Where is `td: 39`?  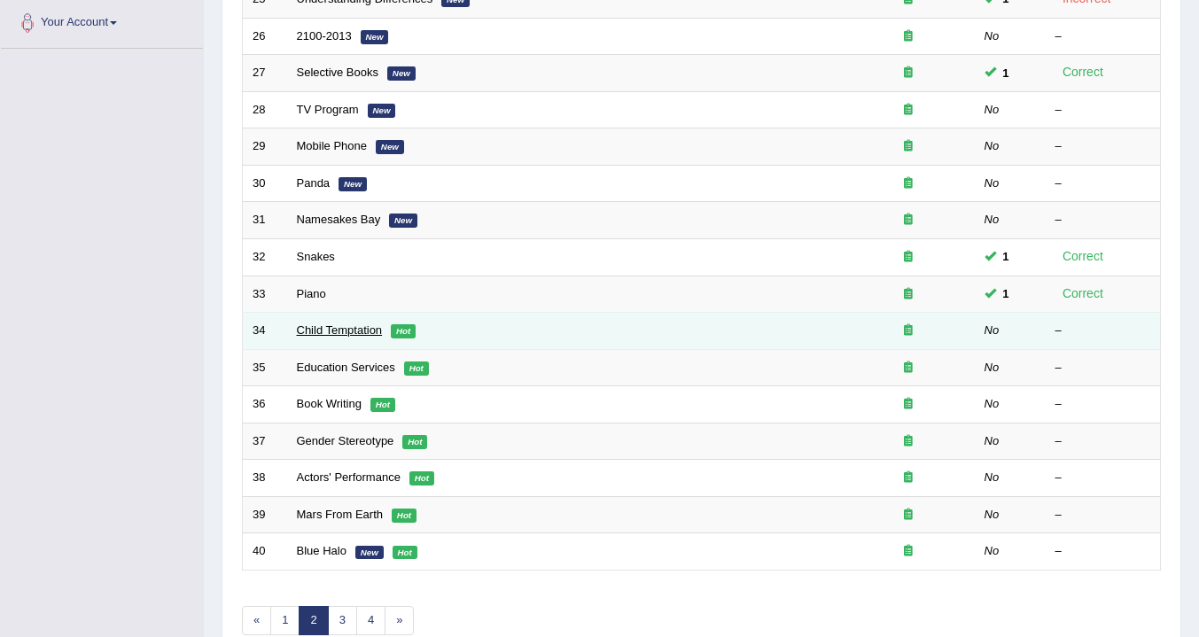 td: 39 is located at coordinates (265, 515).